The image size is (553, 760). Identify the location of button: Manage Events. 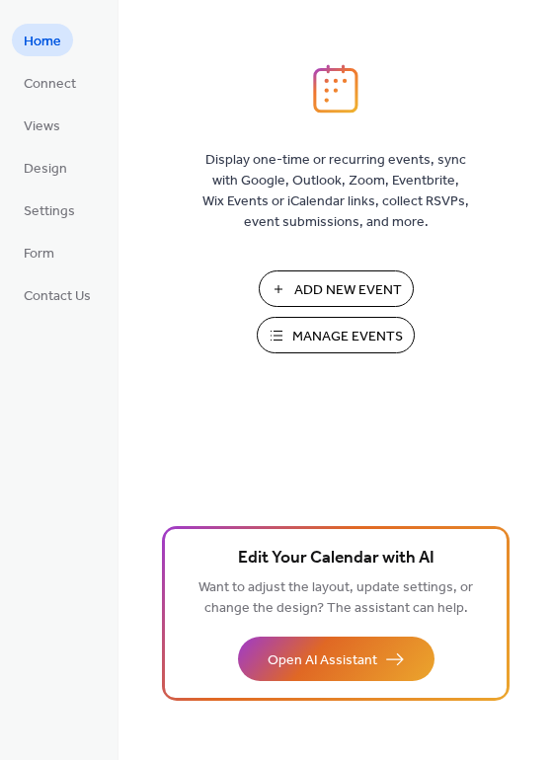
(336, 335).